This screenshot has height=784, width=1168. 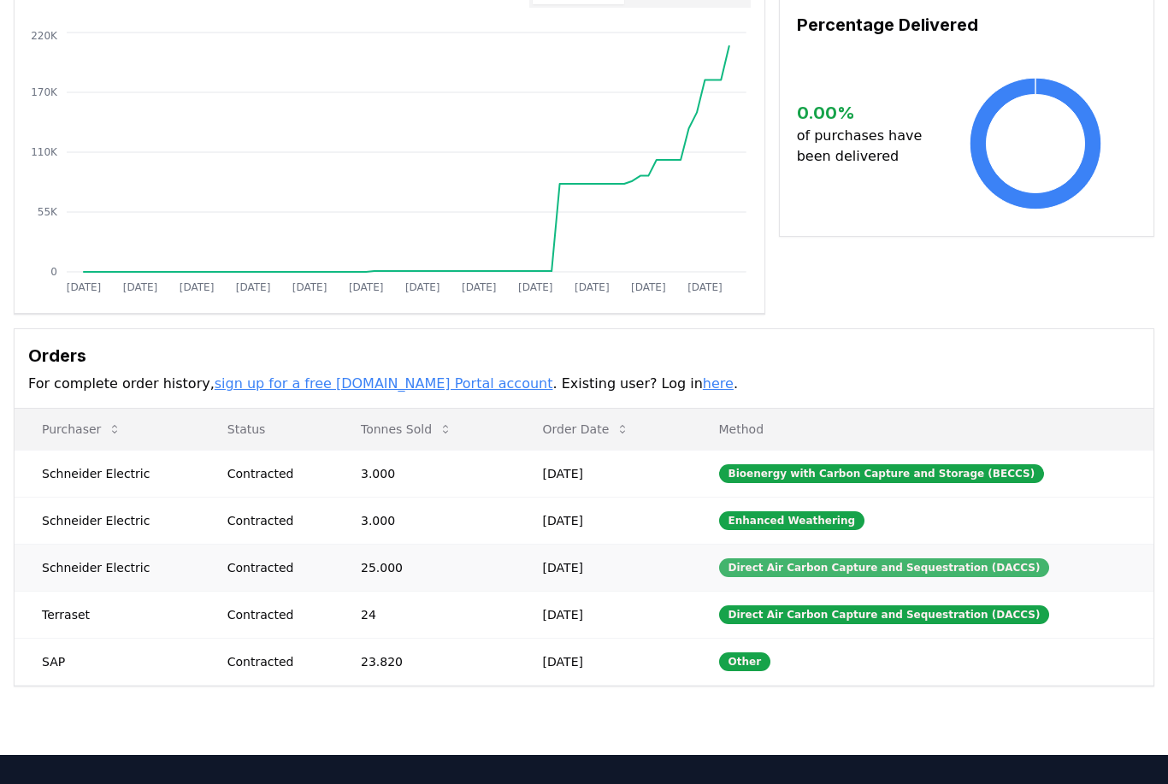 What do you see at coordinates (44, 92) in the screenshot?
I see `tspan: 170K` at bounding box center [44, 92].